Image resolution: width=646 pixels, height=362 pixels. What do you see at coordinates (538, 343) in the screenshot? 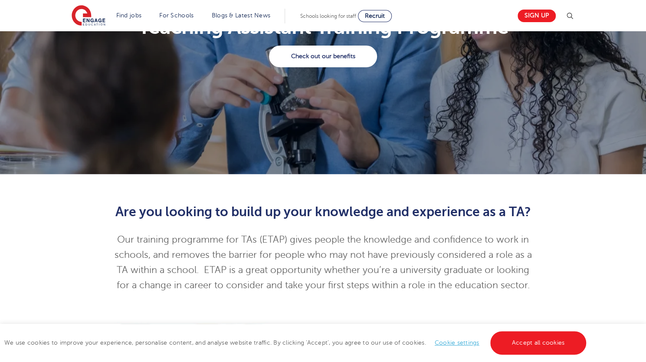
I see `a: Accept all cookies` at bounding box center [538, 343].